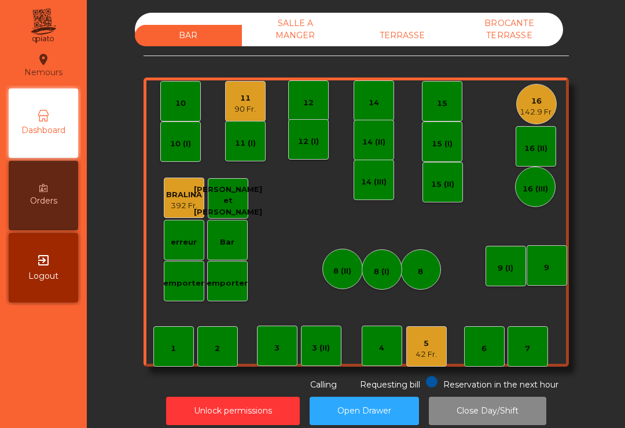  Describe the element at coordinates (43, 260) in the screenshot. I see `i: exit_to_app` at that location.